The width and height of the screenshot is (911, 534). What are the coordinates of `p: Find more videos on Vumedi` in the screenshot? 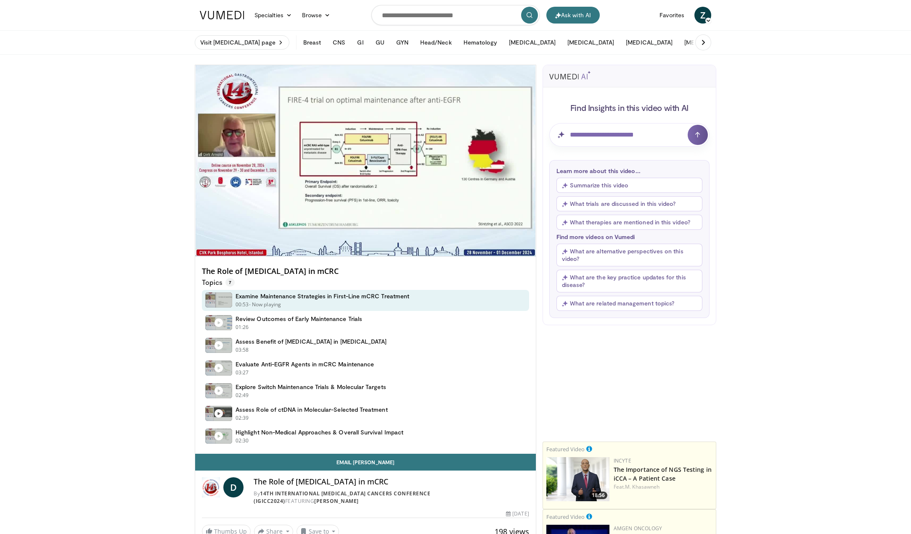 It's located at (629, 237).